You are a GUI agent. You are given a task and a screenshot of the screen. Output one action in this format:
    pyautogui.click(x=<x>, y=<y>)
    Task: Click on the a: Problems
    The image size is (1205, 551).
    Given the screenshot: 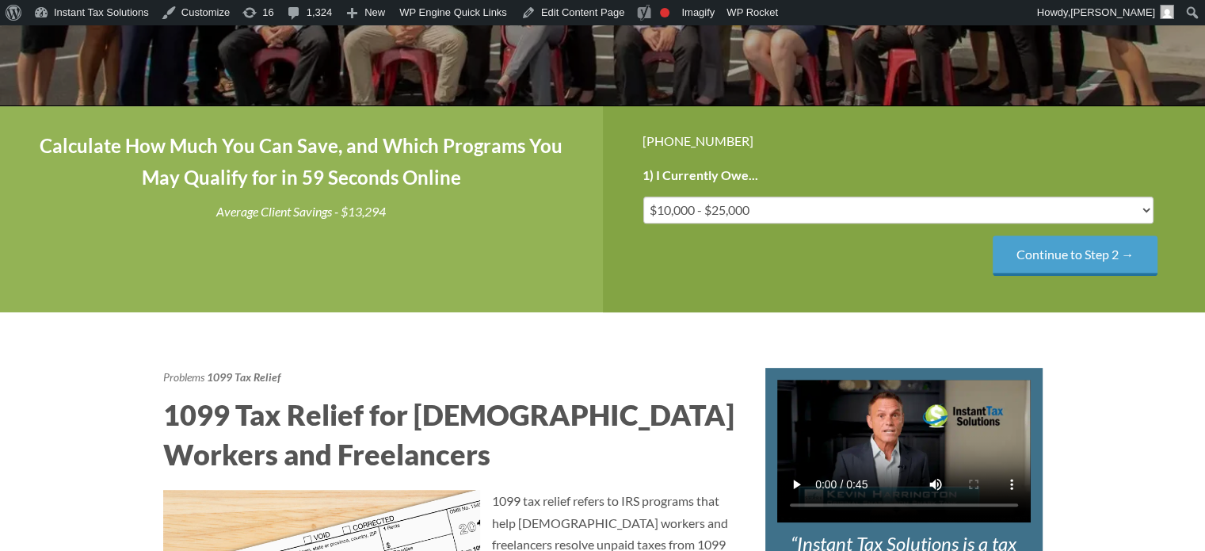 What is the action you would take?
    pyautogui.click(x=184, y=376)
    